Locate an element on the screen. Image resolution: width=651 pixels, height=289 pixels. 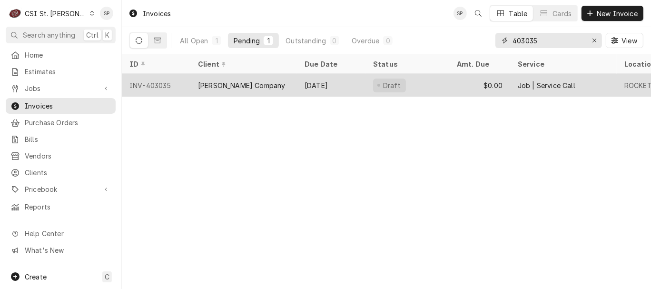
a: Purchase Orders is located at coordinates (60, 122).